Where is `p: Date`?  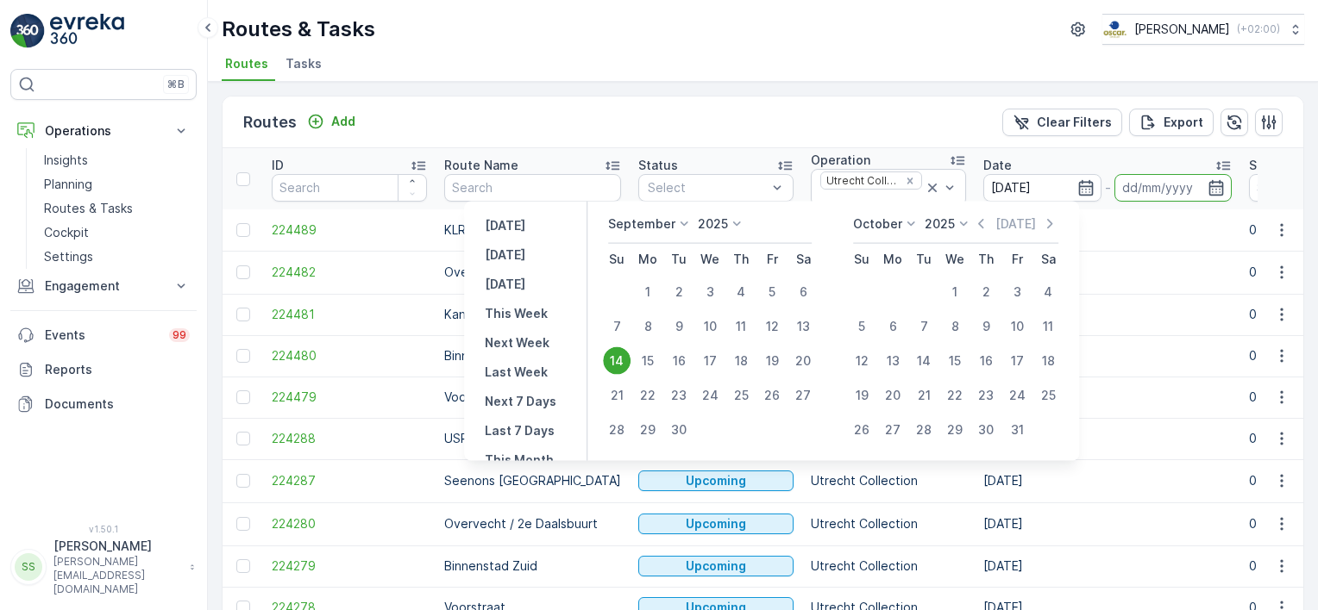 p: Date is located at coordinates (997, 166).